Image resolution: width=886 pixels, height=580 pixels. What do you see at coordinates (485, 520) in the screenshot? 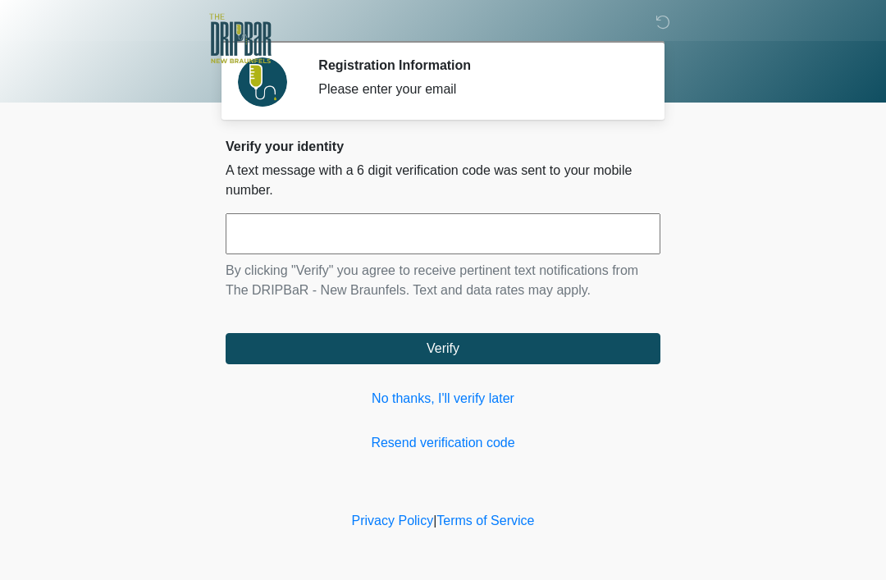
I see `a: Terms of Service` at bounding box center [485, 520].